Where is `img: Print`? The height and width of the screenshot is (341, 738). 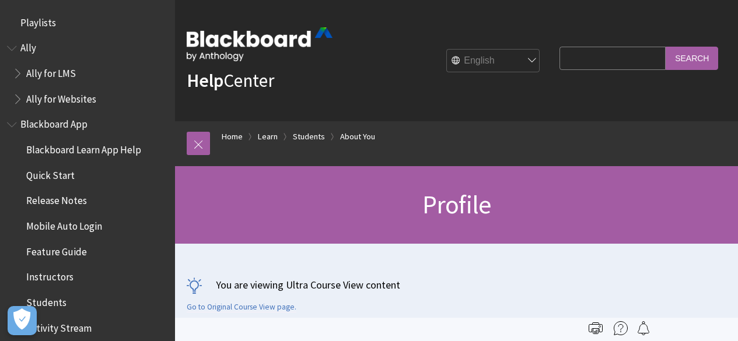
img: Print is located at coordinates (595, 328).